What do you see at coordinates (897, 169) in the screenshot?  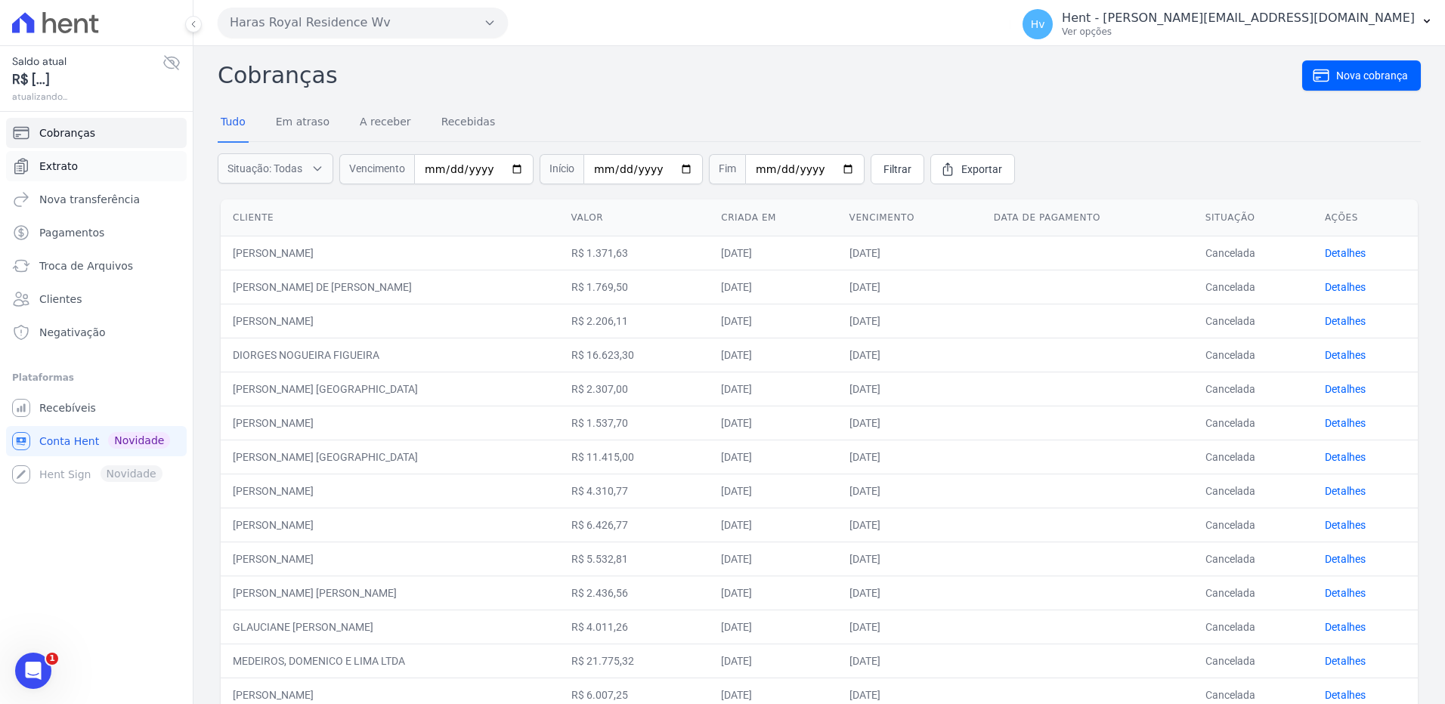 I see `span: Filtrar` at bounding box center [897, 169].